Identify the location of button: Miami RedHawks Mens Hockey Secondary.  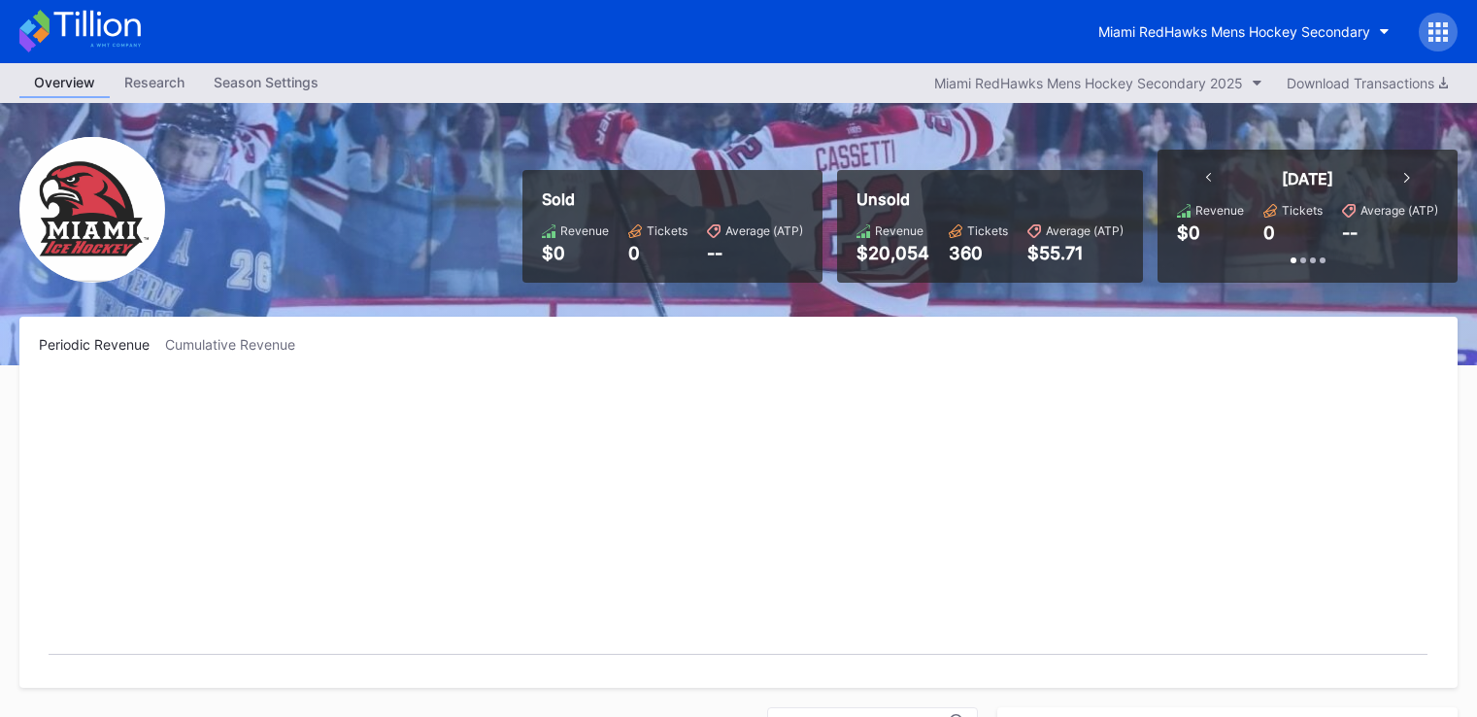
(1244, 31).